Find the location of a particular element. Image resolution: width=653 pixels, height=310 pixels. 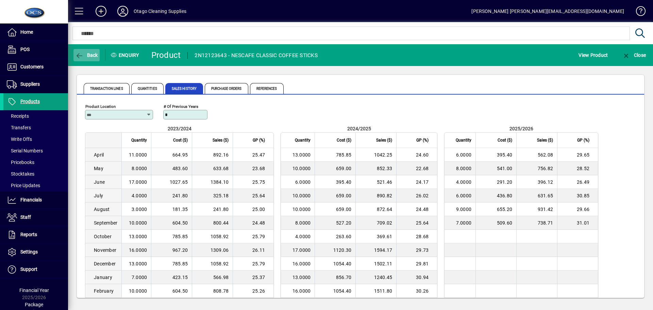

span: Pricebooks is located at coordinates (20, 162).